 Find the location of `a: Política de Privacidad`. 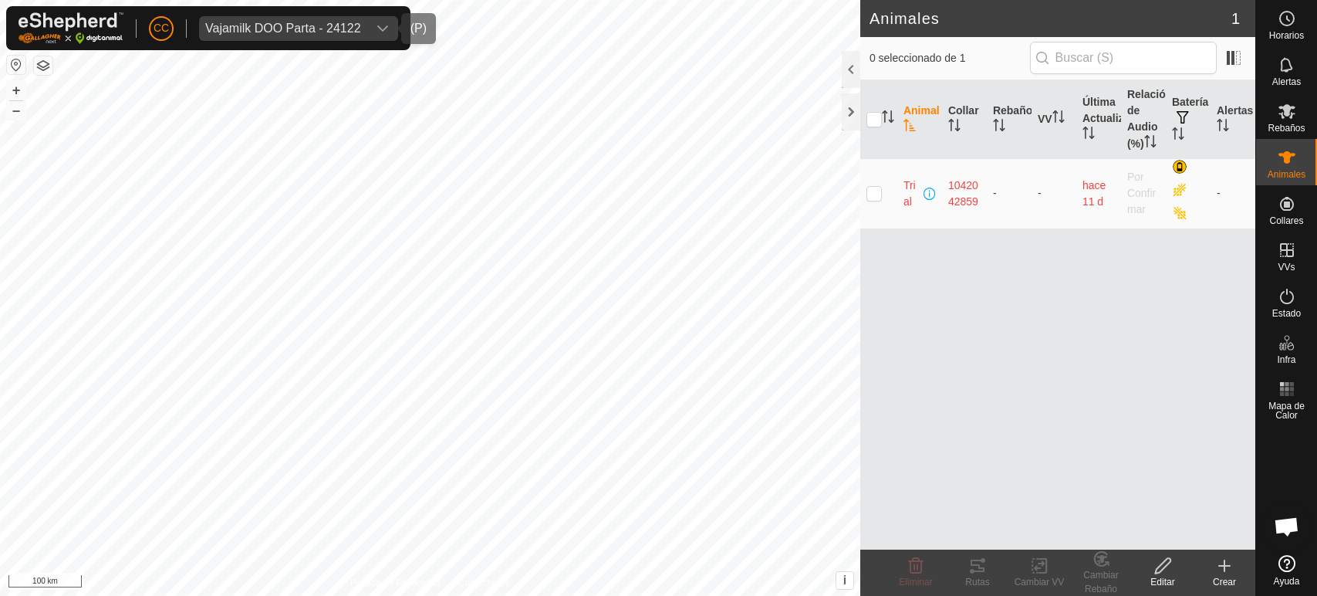

a: Política de Privacidad is located at coordinates (394, 583).